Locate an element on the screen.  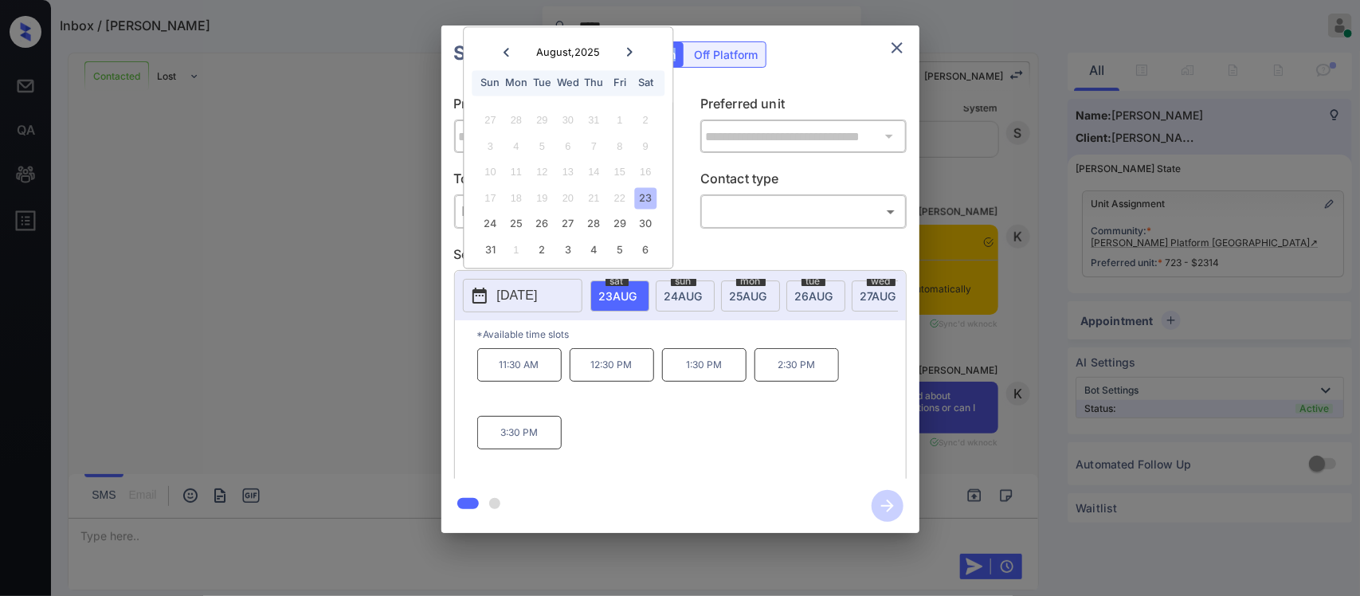
p: *Available time slots is located at coordinates (692, 334).